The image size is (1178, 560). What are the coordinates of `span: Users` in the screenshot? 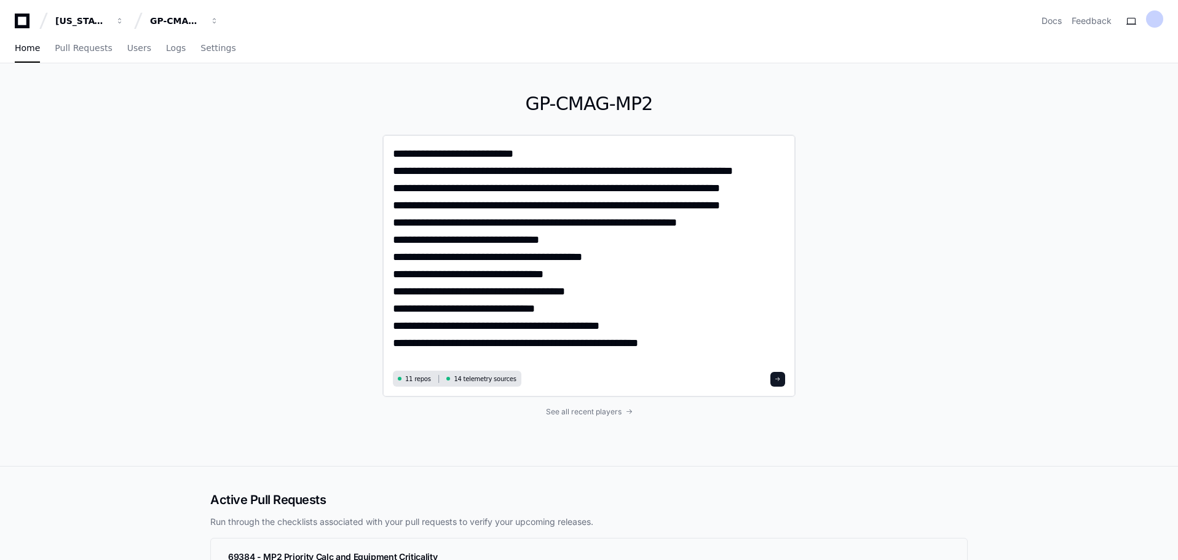 It's located at (139, 48).